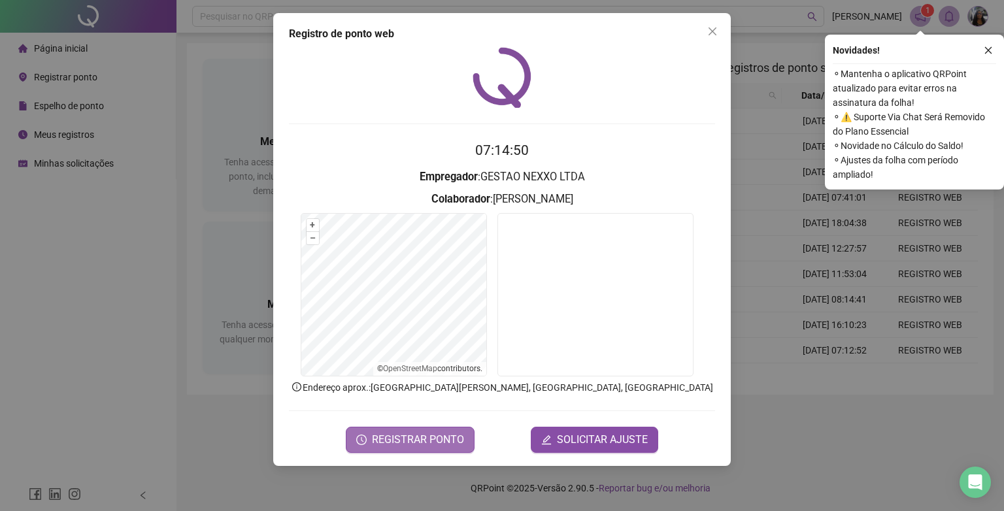 The width and height of the screenshot is (1004, 511). What do you see at coordinates (502, 77) in the screenshot?
I see `img: QRPoint` at bounding box center [502, 77].